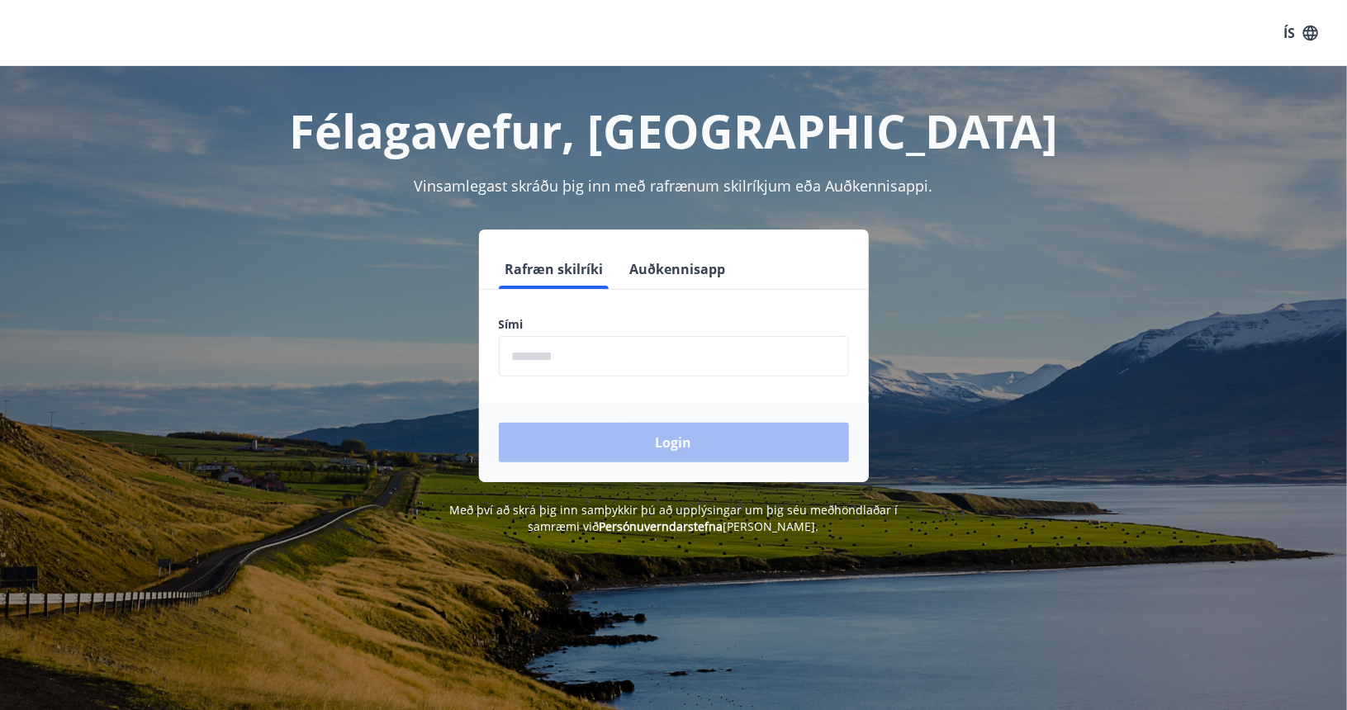  Describe the element at coordinates (554, 269) in the screenshot. I see `button: Rafræn skilríki` at that location.